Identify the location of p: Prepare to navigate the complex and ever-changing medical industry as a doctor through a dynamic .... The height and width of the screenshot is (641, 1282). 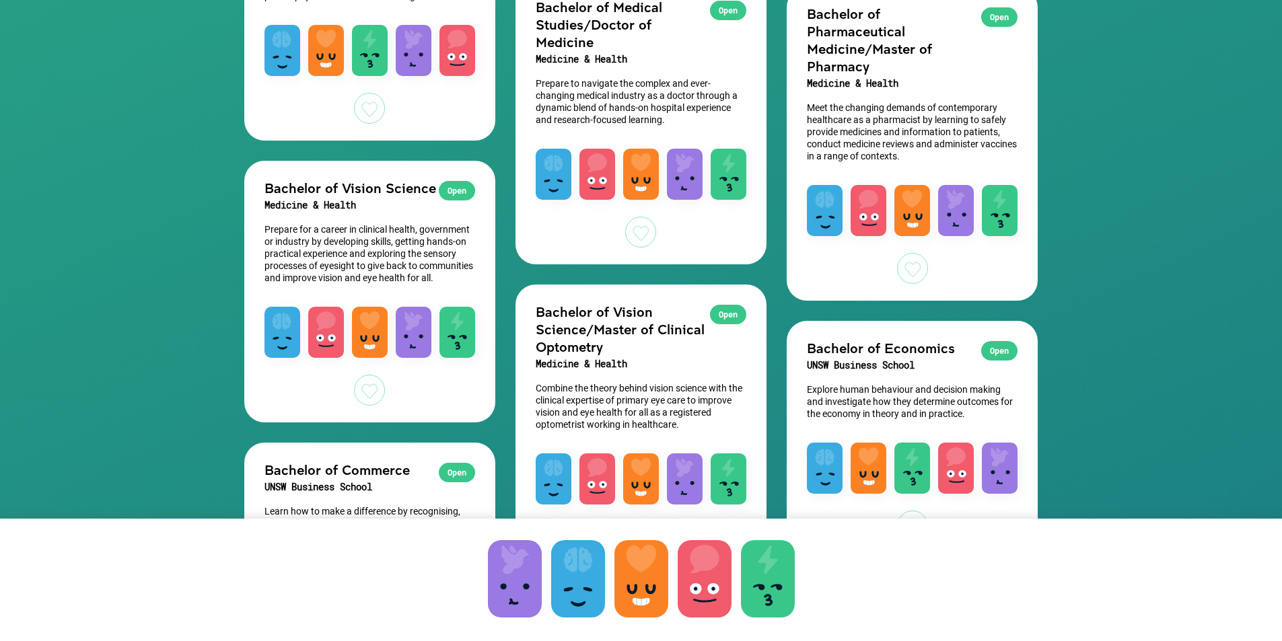
(640, 102).